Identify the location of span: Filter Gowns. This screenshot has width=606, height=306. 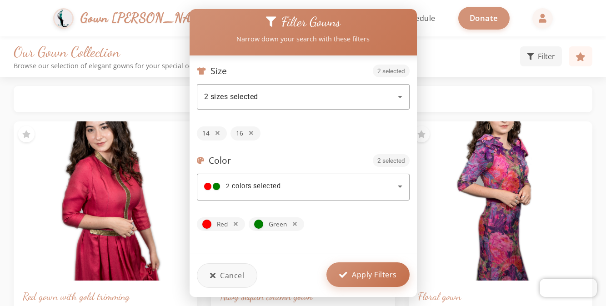
(311, 22).